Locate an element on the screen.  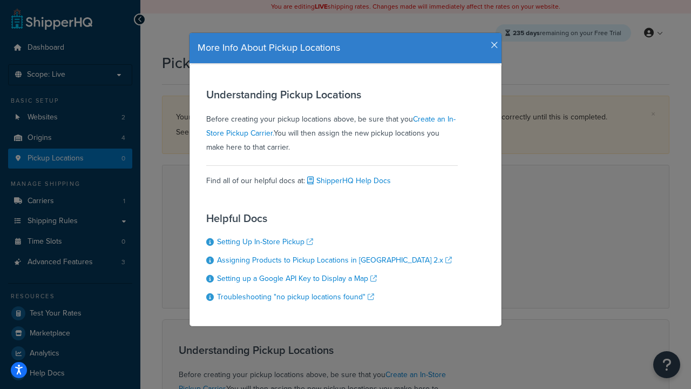
div: Find all of our helpful docs at: is located at coordinates (332, 176).